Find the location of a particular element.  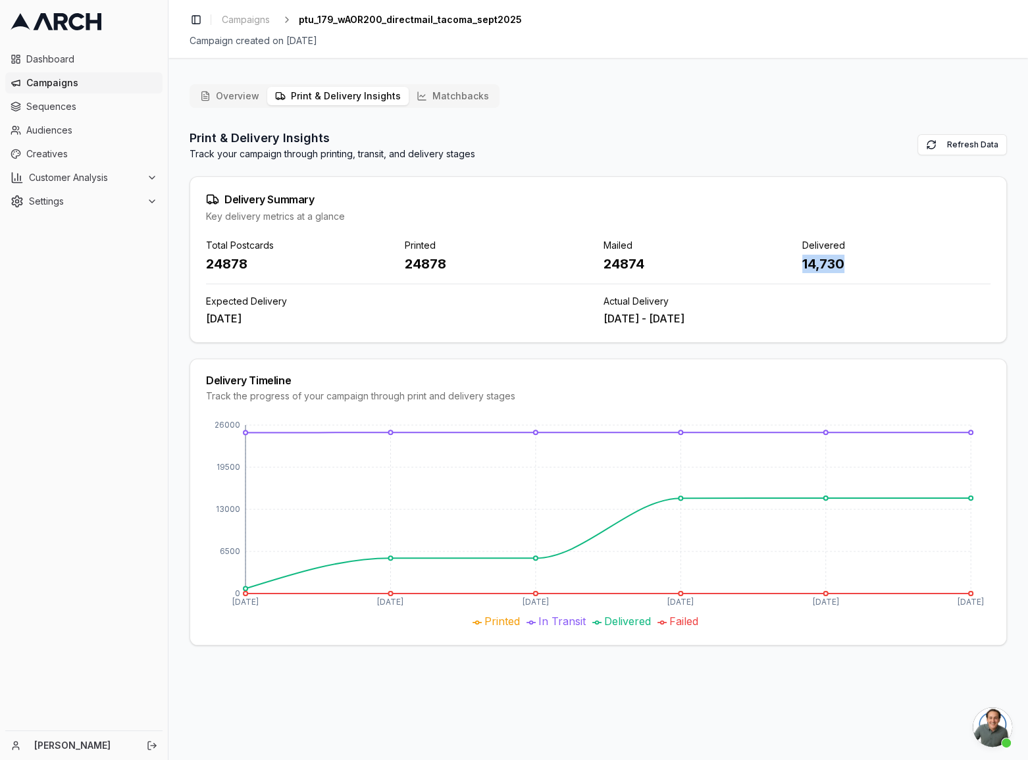

div: Actual Delivery is located at coordinates (797, 302).